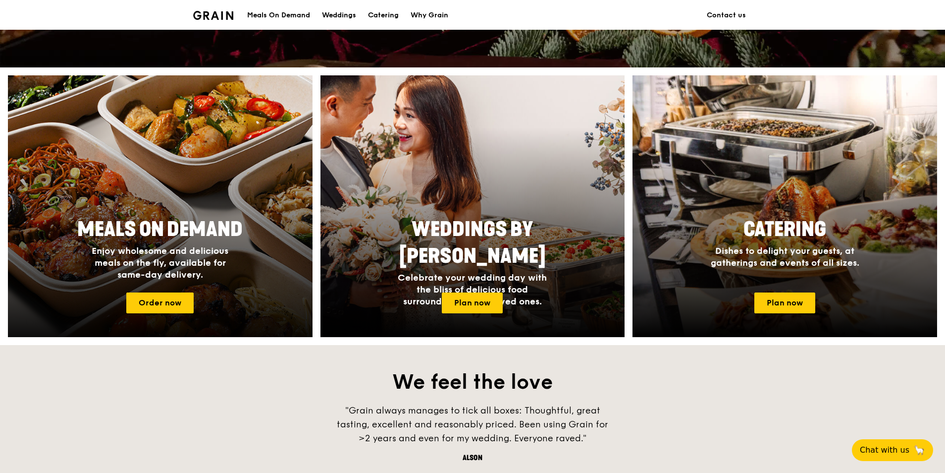  I want to click on div: Catering, so click(383, 15).